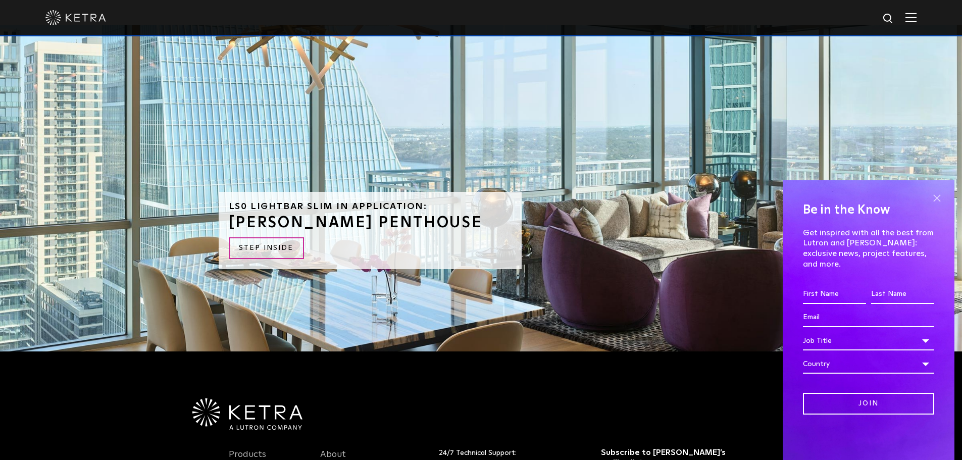 The width and height of the screenshot is (962, 460). I want to click on h4: Be in the Know, so click(868, 210).